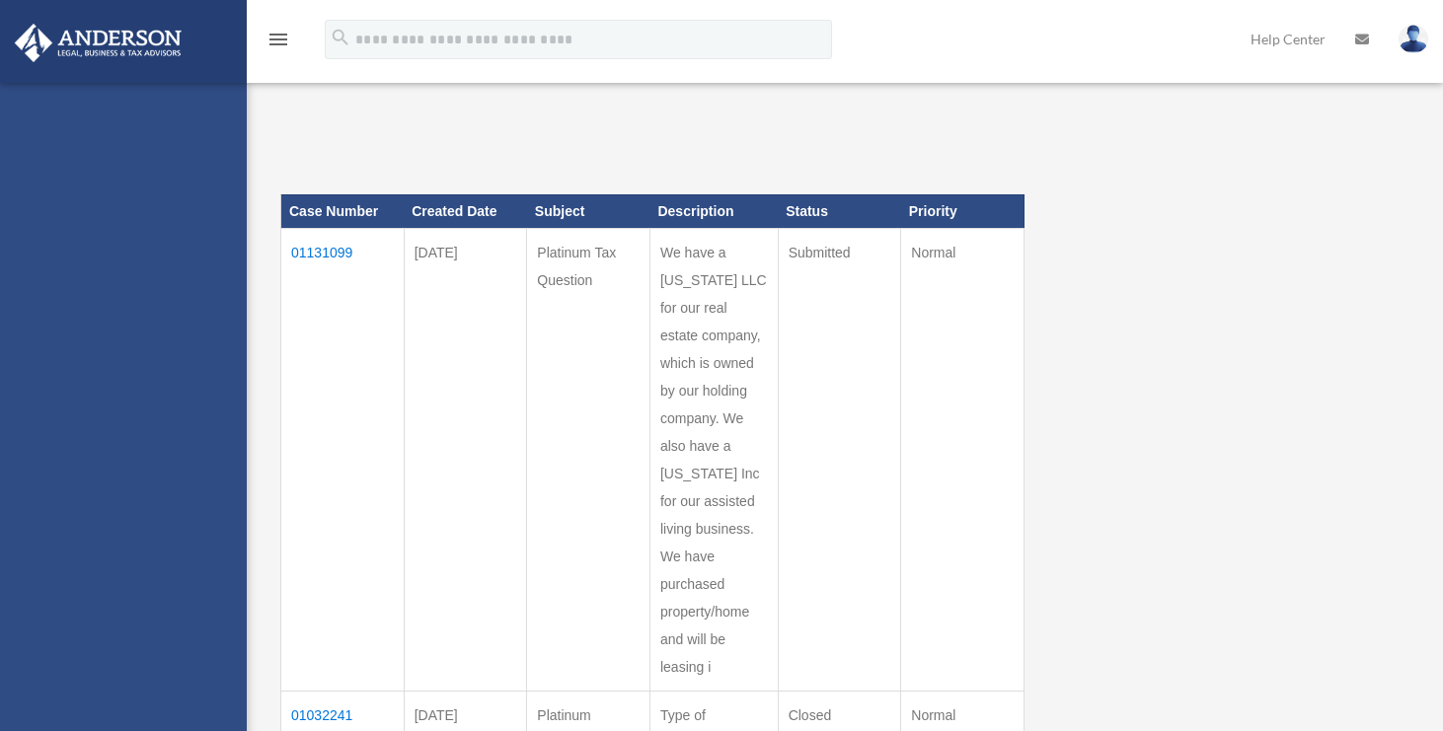  I want to click on th: Subject, so click(588, 211).